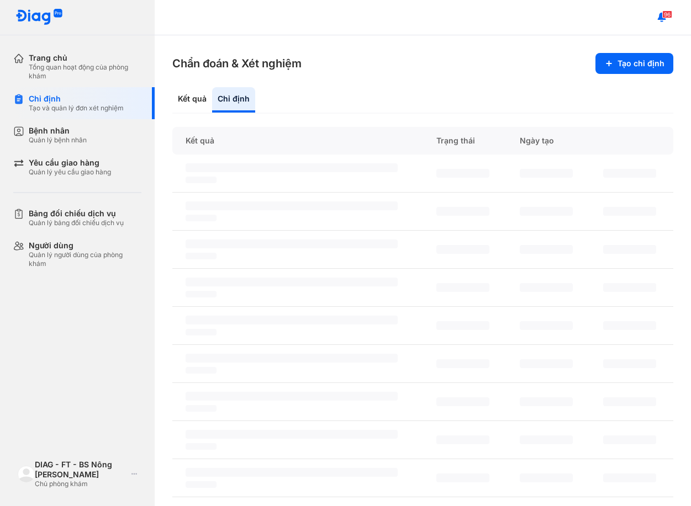 This screenshot has height=506, width=691. What do you see at coordinates (464, 141) in the screenshot?
I see `div: Trạng thái` at bounding box center [464, 141].